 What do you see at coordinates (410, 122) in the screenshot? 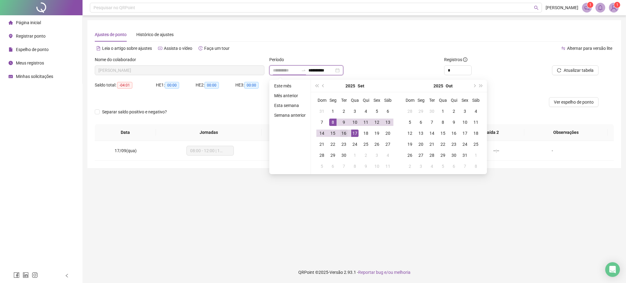
I see `td: 2025-10-05` at bounding box center [410, 122].